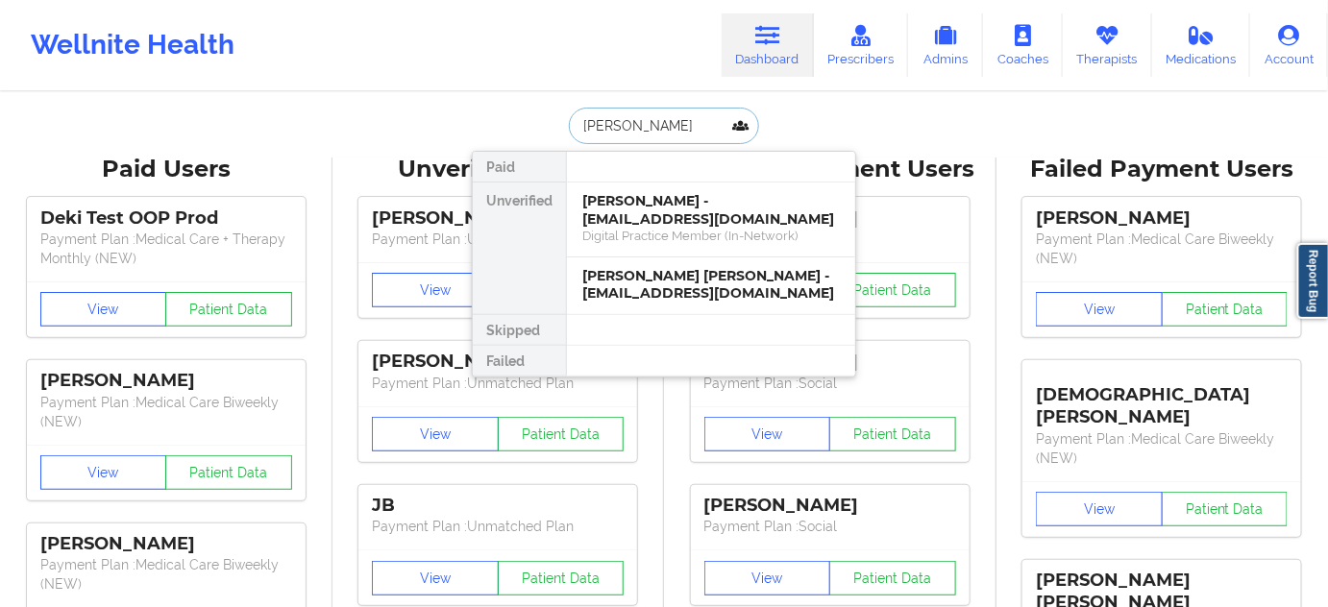 Image resolution: width=1328 pixels, height=607 pixels. I want to click on a: Dashboard, so click(768, 45).